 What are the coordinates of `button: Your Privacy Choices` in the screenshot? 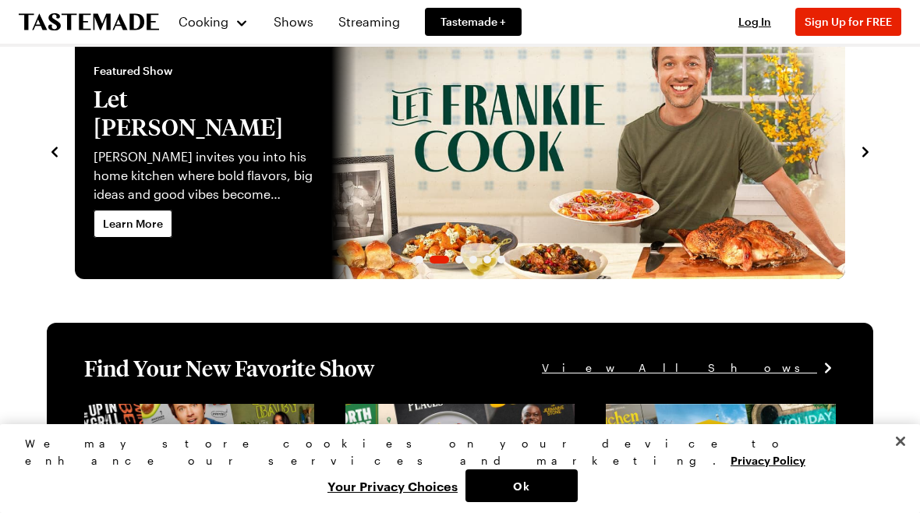 It's located at (392, 486).